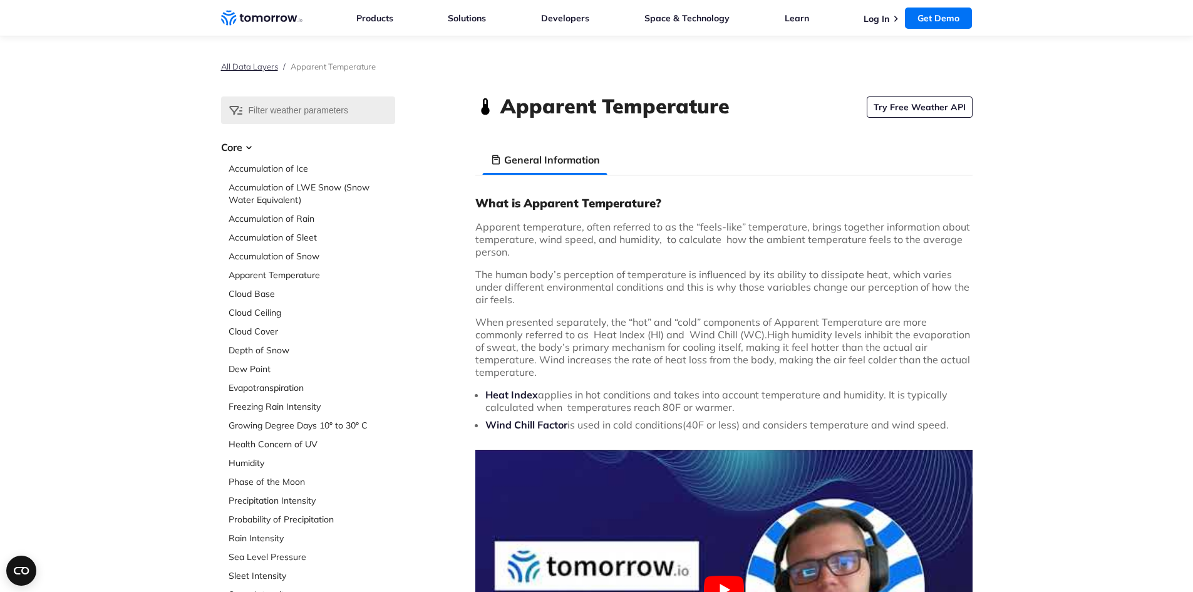 The height and width of the screenshot is (592, 1193). What do you see at coordinates (312, 313) in the screenshot?
I see `a: Cloud Ceiling` at bounding box center [312, 313].